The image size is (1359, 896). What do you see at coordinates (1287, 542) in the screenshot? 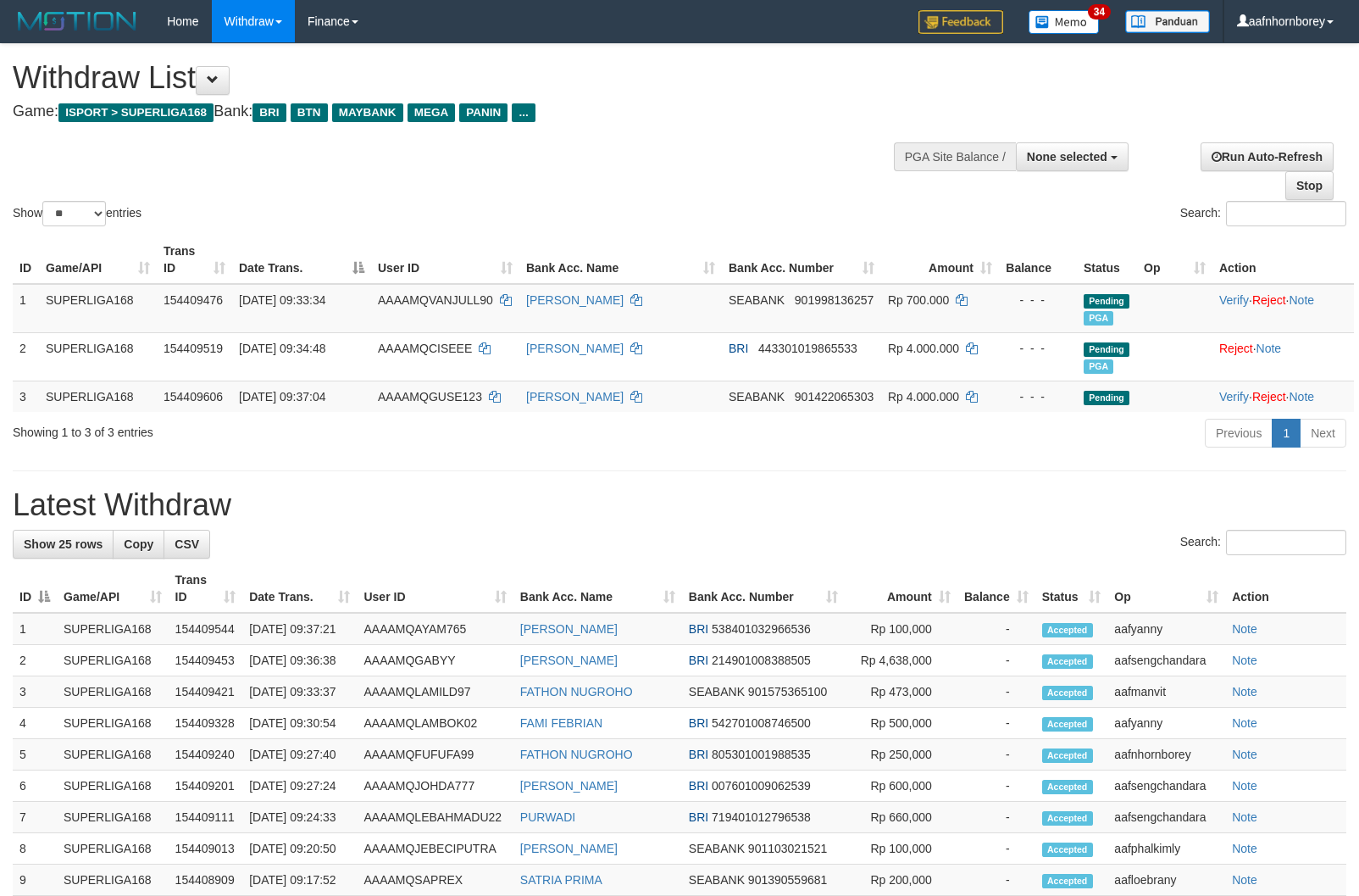
I see `input: Search:` at bounding box center [1287, 542].